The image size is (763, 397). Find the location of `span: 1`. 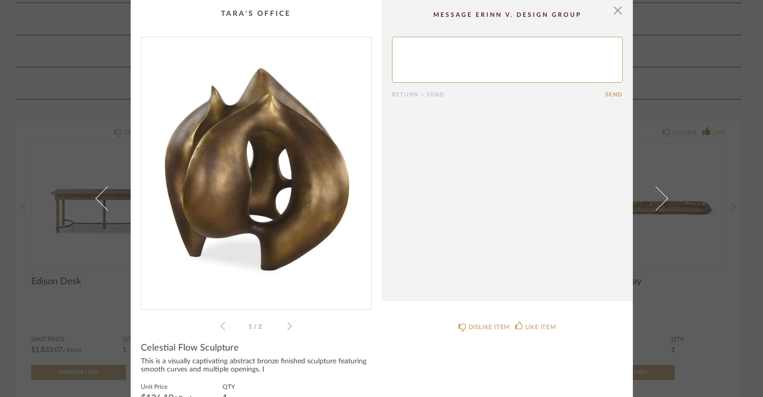

span: 1 is located at coordinates (251, 327).